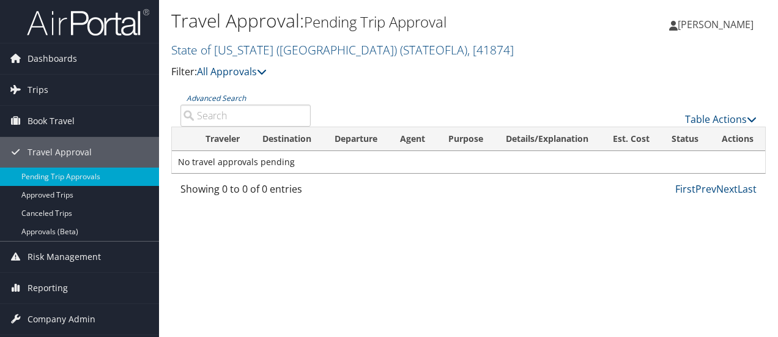 This screenshot has height=337, width=778. I want to click on span: ( STATEOFLA ), so click(434, 50).